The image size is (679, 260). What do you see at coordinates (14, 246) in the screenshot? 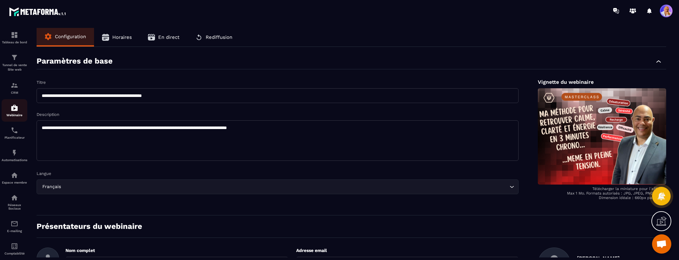
I see `img: accountant` at bounding box center [14, 246].